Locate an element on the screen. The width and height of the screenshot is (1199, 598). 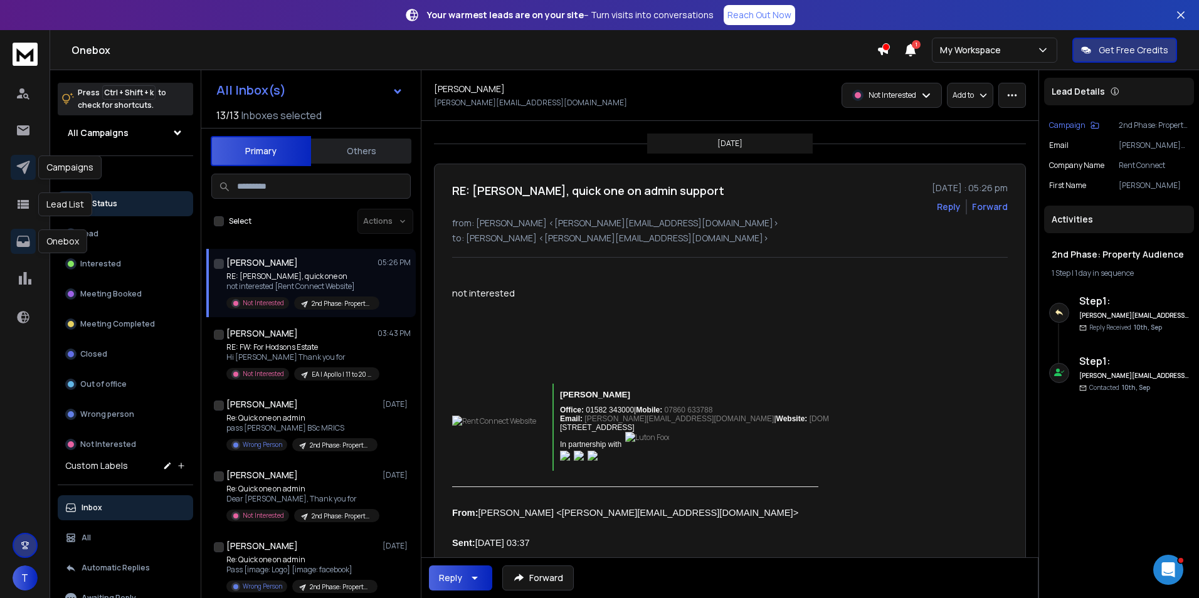
span: Ctrl + Shift + k is located at coordinates (129, 92).